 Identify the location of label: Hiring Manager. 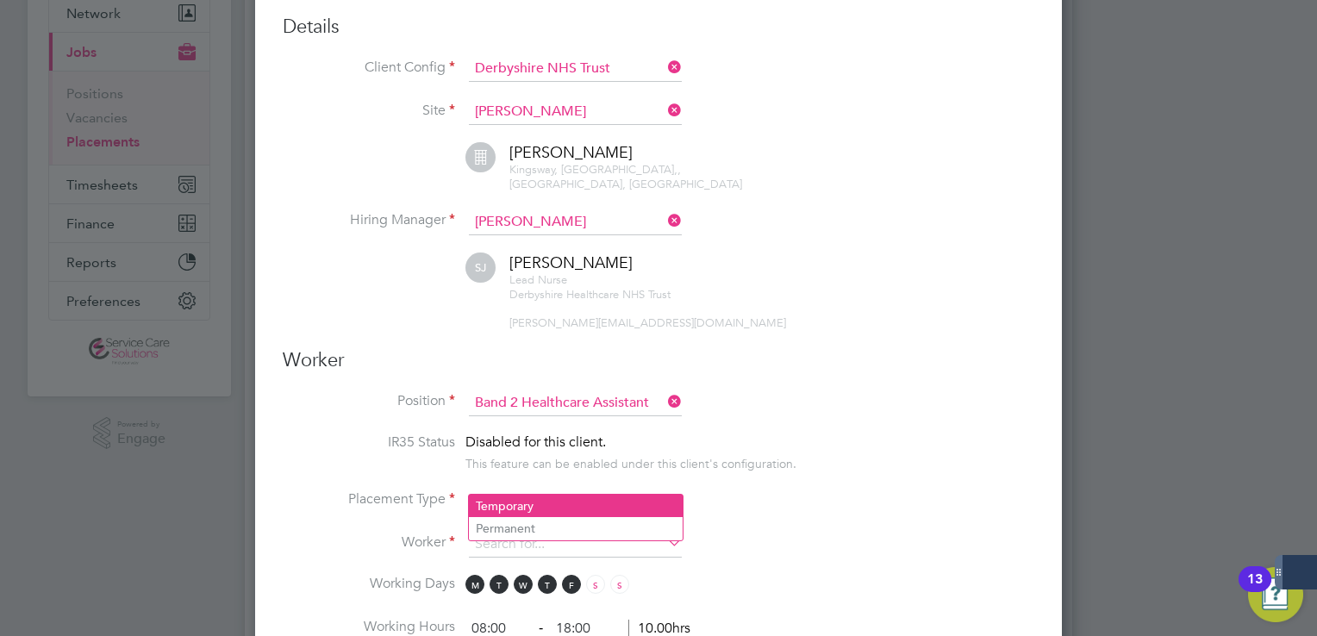
(369, 220).